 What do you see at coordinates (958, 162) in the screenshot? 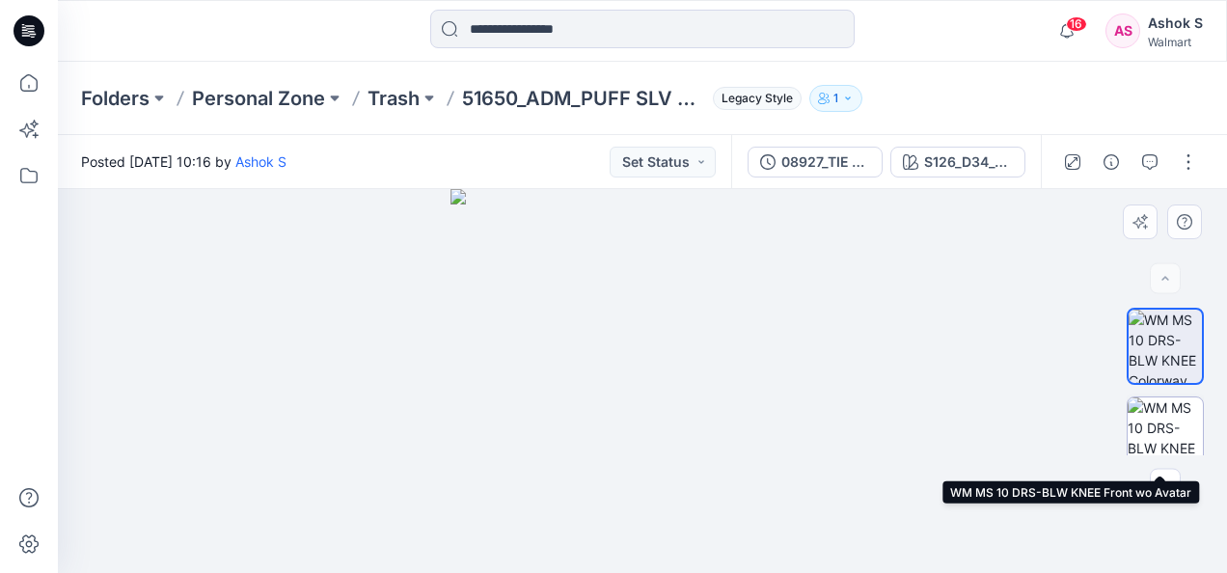
I see `button: S126_D34_TT048_Stylized Floral_New Ivory_64cm` at bounding box center [958, 162].